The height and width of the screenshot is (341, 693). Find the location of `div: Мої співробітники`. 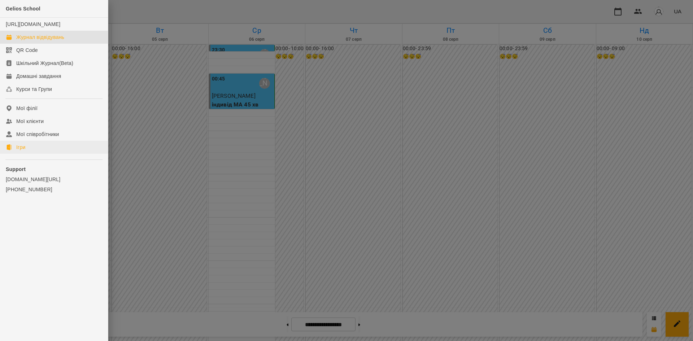

div: Мої співробітники is located at coordinates (38, 134).